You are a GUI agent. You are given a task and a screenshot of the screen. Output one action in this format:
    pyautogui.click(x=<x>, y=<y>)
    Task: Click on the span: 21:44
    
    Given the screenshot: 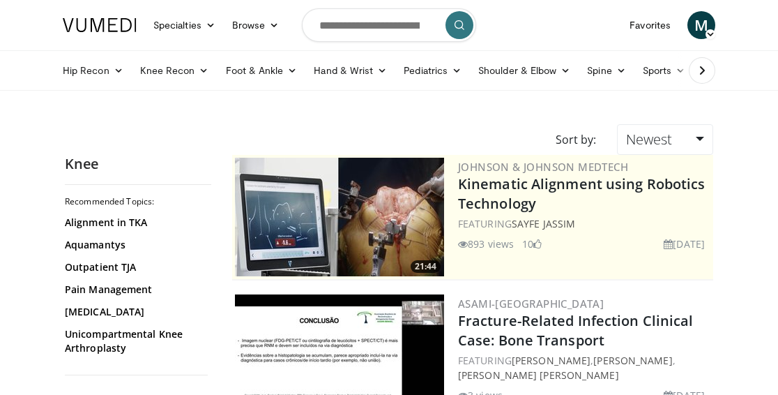 What is the action you would take?
    pyautogui.click(x=425, y=266)
    